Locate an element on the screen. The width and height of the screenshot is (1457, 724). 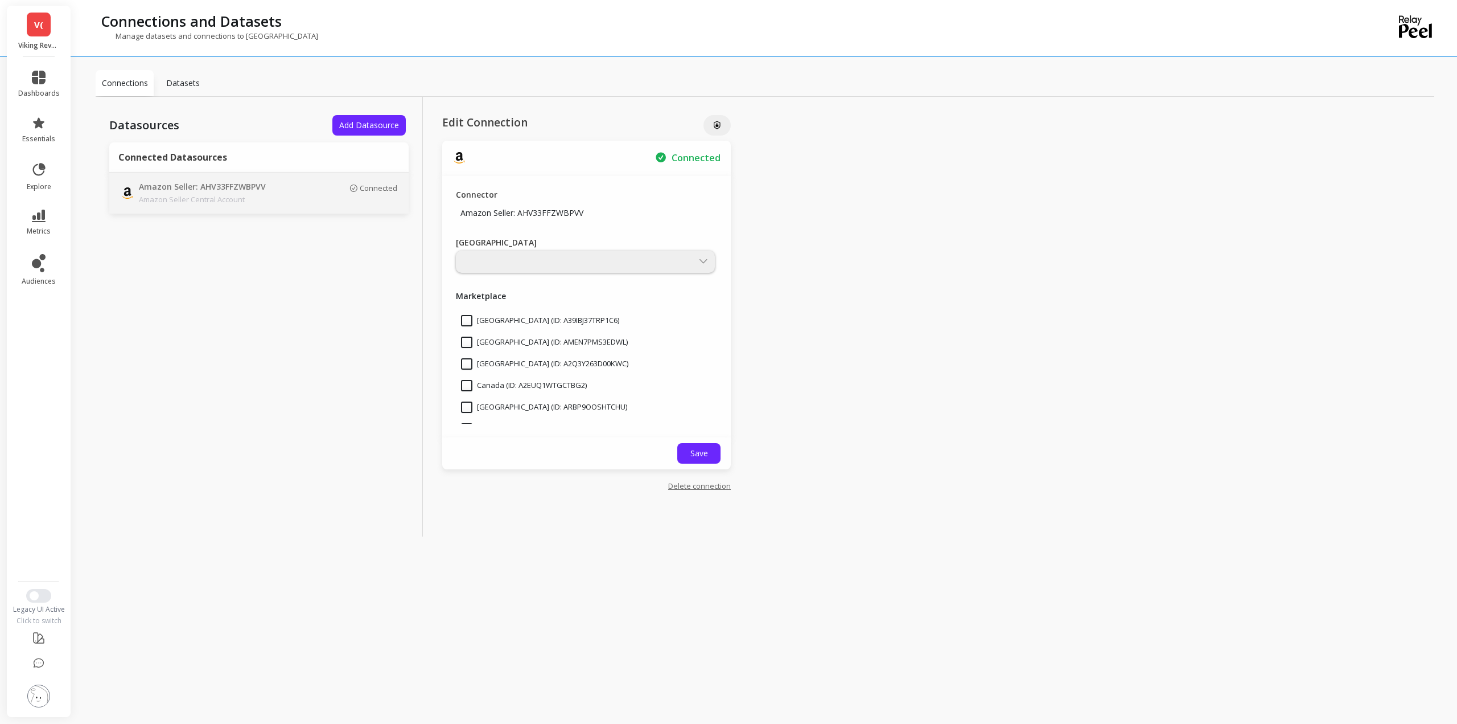
button: Add Datasource is located at coordinates (369, 125).